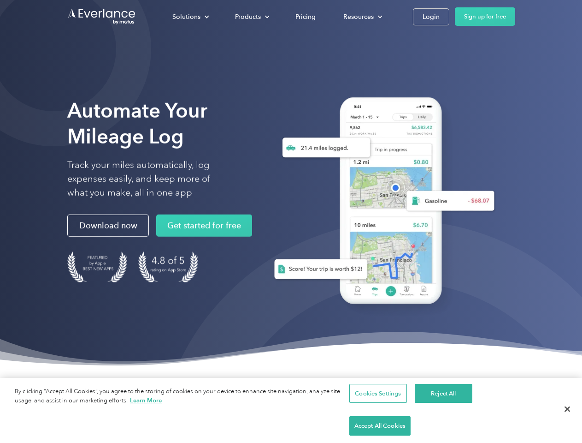 The height and width of the screenshot is (443, 582). I want to click on button: Cookies Settings, so click(378, 393).